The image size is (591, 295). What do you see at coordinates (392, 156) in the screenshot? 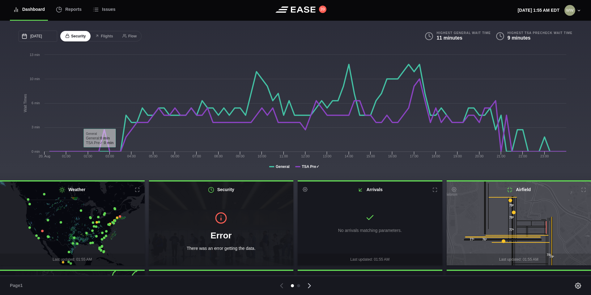
I see `text: 16:00` at bounding box center [392, 156].